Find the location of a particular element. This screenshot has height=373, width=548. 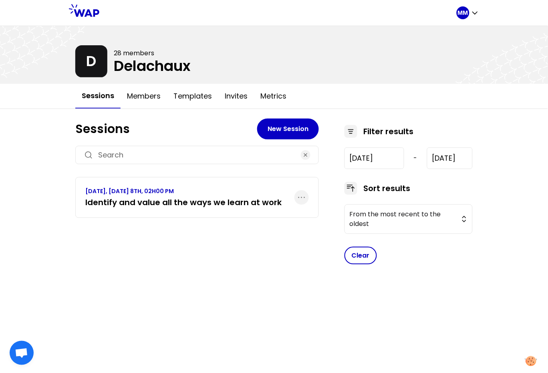

a: Ouvrir le chat is located at coordinates (22, 353).